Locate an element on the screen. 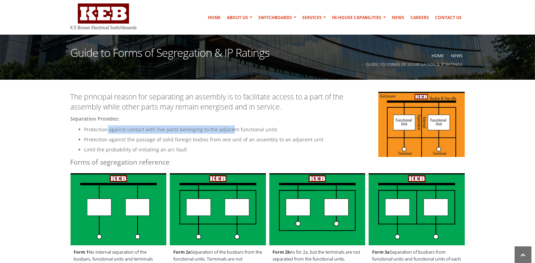  a: In-house Capabilities is located at coordinates (359, 18).